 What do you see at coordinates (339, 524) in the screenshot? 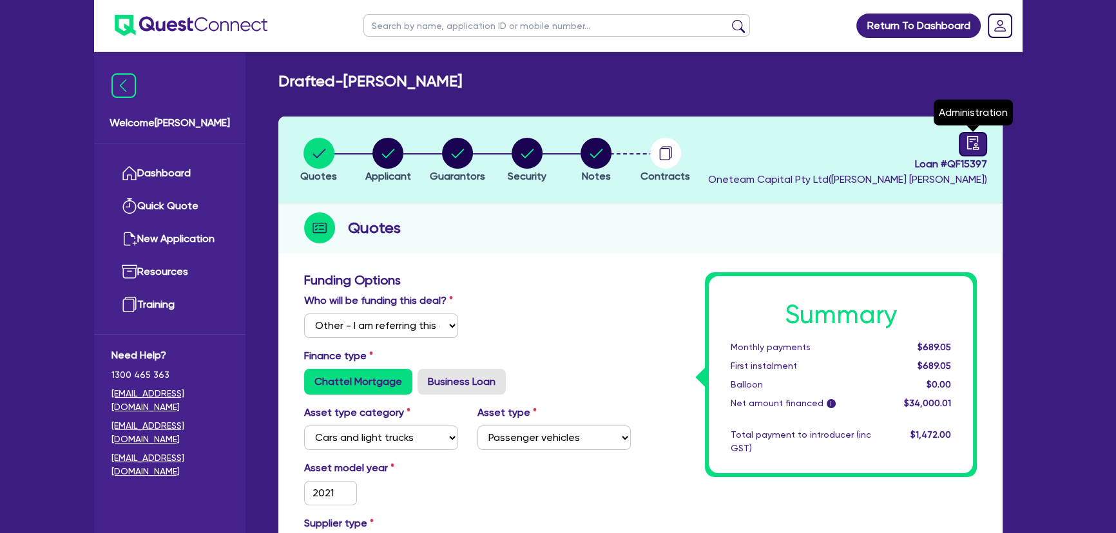
I see `label: Supplier type` at bounding box center [339, 524].